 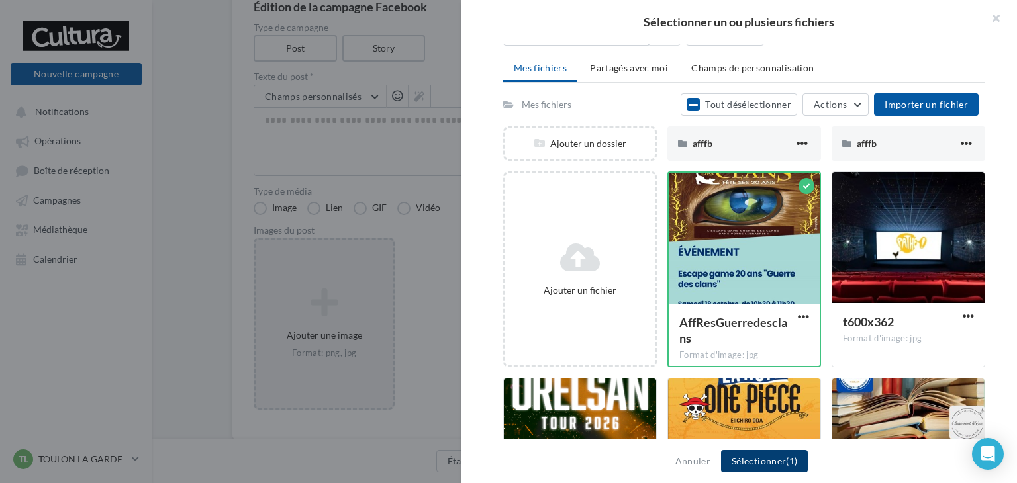 I want to click on button: Importer un fichier, so click(x=926, y=105).